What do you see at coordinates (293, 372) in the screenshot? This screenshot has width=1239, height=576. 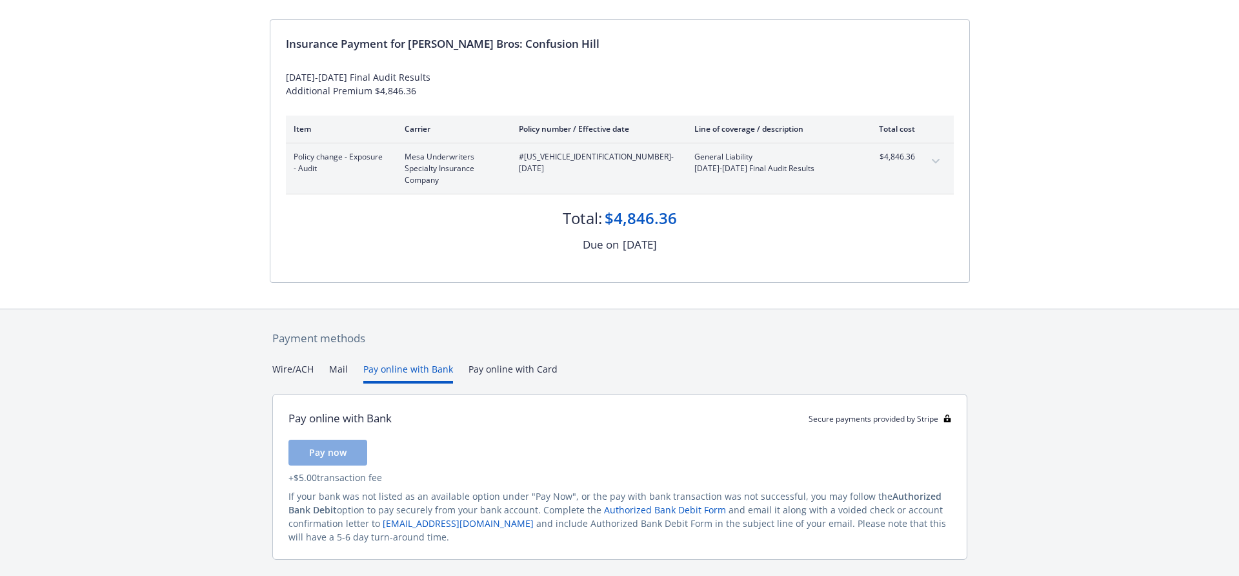 I see `button: Wire/ACH` at bounding box center [293, 372].